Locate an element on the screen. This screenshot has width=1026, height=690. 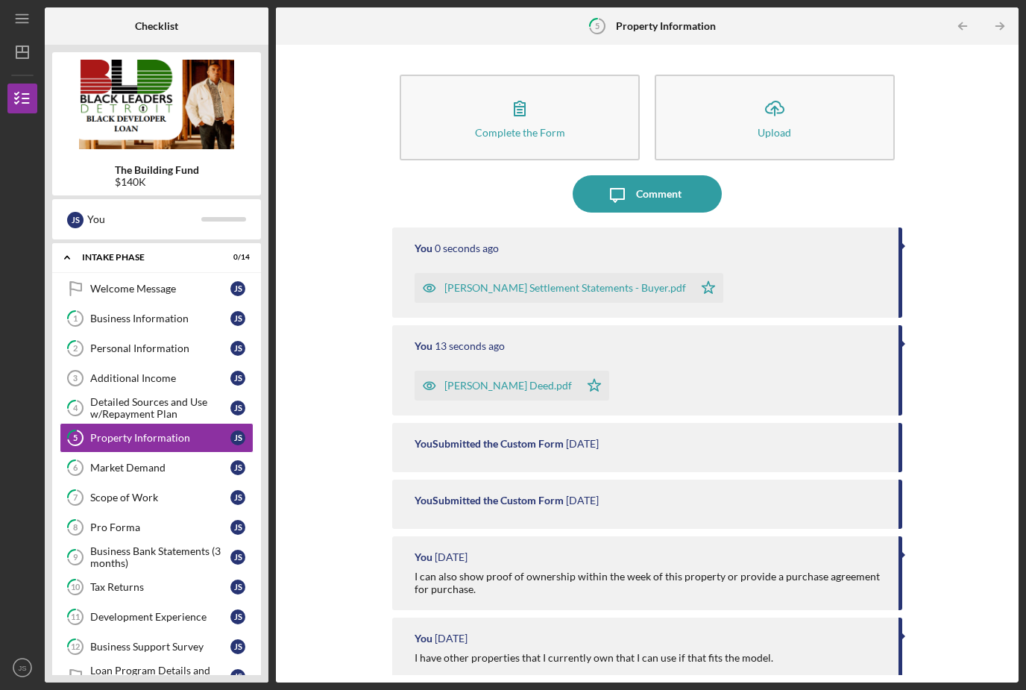
time: 2025-08-05 00:05 is located at coordinates (451, 638).